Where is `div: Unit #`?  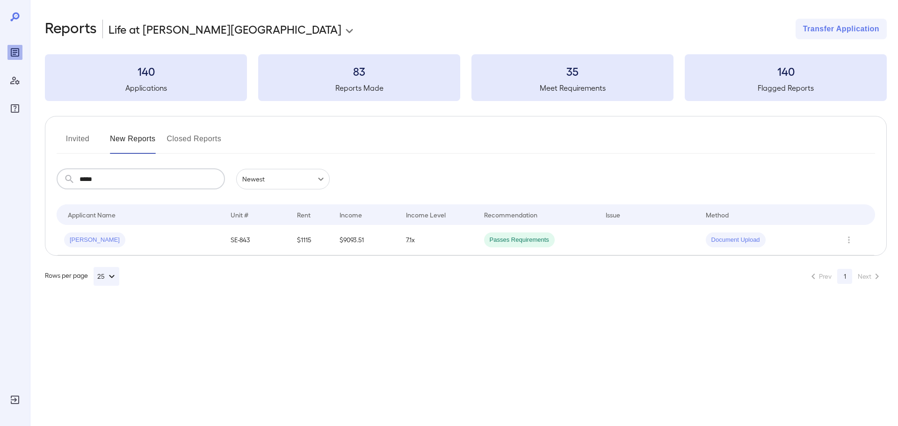 div: Unit # is located at coordinates (240, 215).